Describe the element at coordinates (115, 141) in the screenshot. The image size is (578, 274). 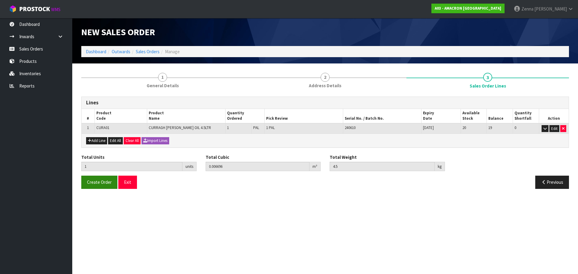
I see `button: Edit All` at that location.